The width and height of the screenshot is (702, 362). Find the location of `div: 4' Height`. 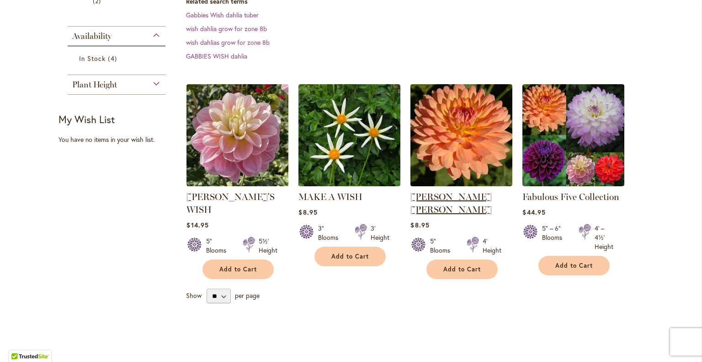

div: 4' Height is located at coordinates (492, 246).